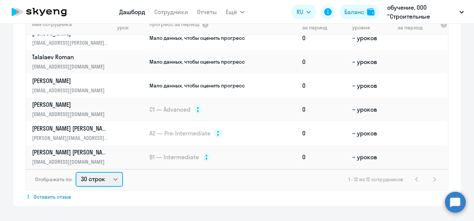 The width and height of the screenshot is (474, 221). Describe the element at coordinates (371, 12) in the screenshot. I see `img: balance` at that location.